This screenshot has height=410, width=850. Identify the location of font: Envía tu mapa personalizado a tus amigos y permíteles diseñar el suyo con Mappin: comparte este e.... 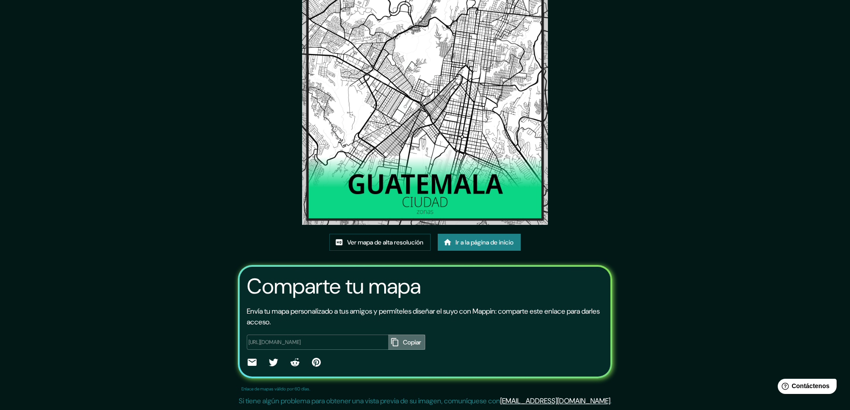
(423, 316).